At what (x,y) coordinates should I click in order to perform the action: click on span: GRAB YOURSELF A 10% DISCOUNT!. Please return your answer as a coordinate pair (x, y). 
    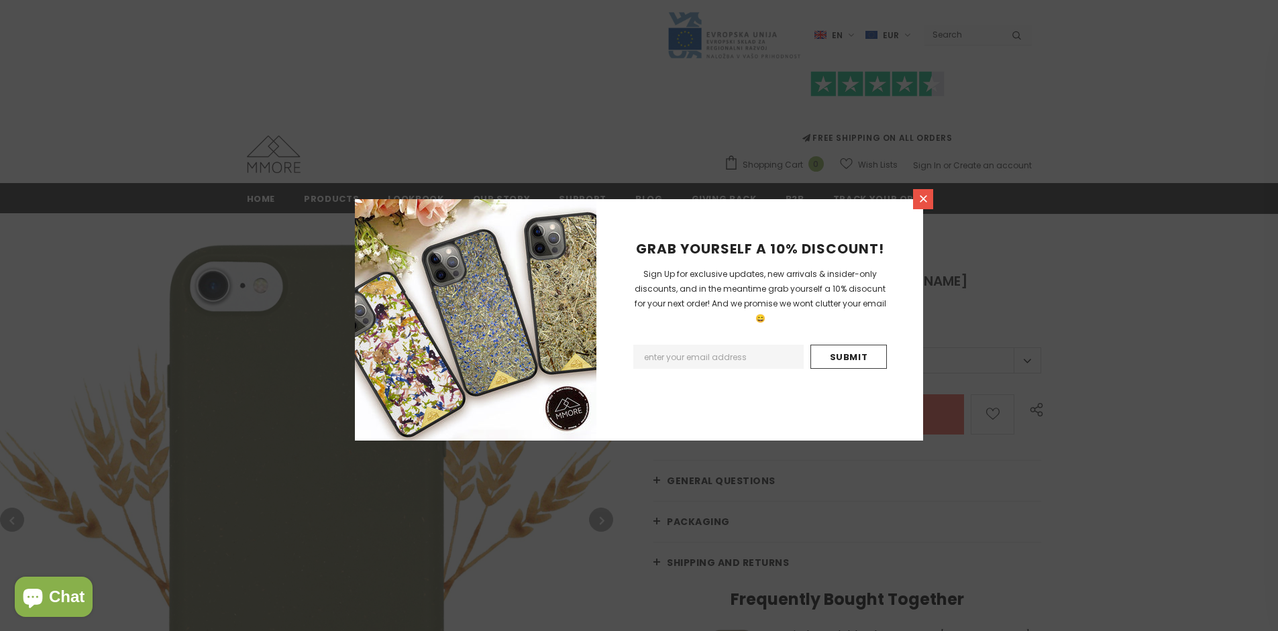
    Looking at the image, I should click on (760, 249).